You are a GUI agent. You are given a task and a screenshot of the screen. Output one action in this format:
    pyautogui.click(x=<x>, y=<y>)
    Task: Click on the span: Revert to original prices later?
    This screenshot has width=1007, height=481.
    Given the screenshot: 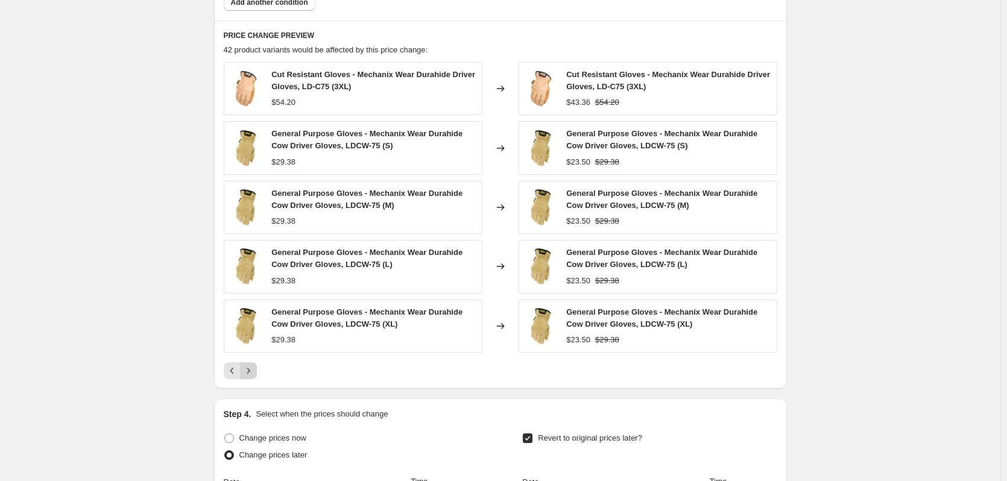 What is the action you would take?
    pyautogui.click(x=590, y=438)
    